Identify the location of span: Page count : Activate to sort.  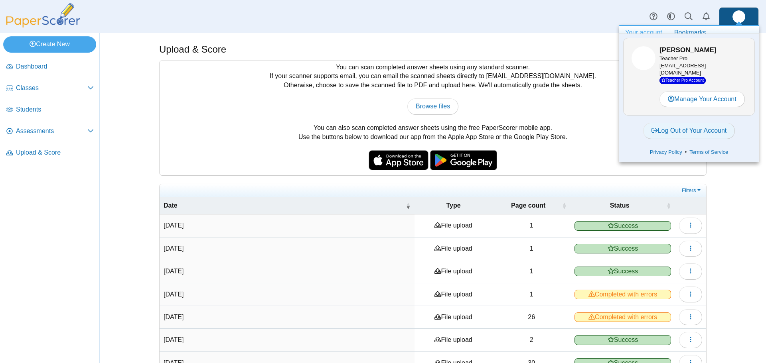
(564, 206).